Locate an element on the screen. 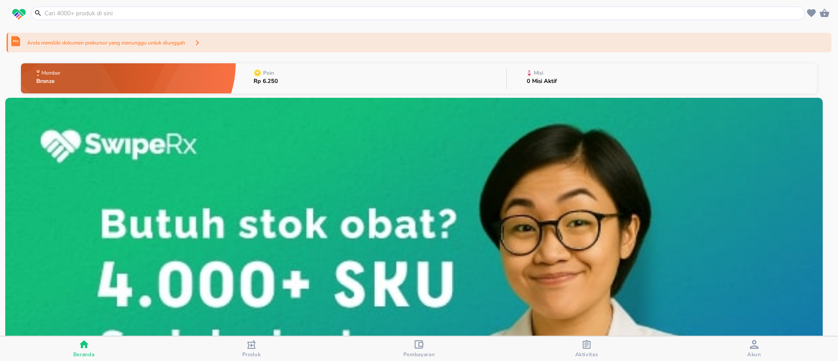 The width and height of the screenshot is (838, 361). p: Rp 6.250 is located at coordinates (266, 81).